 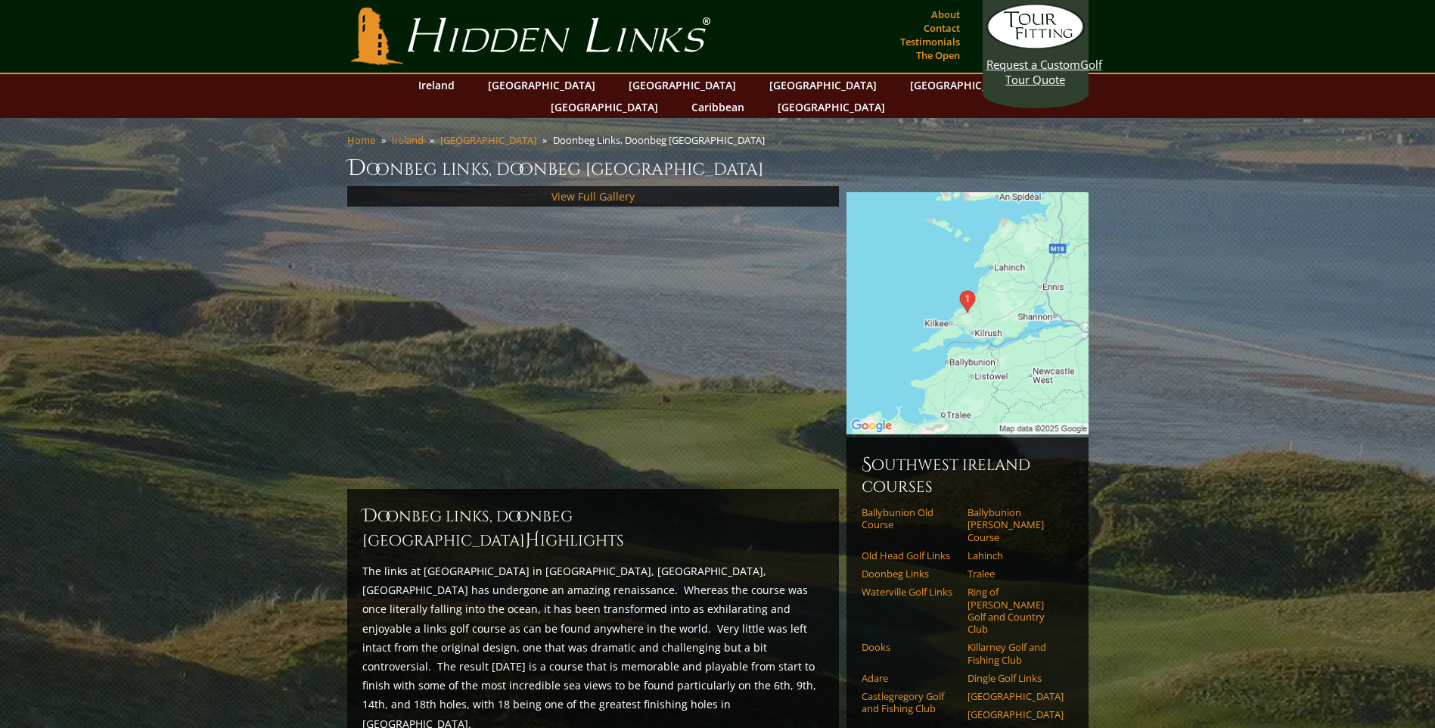 I want to click on a: Home, so click(x=361, y=140).